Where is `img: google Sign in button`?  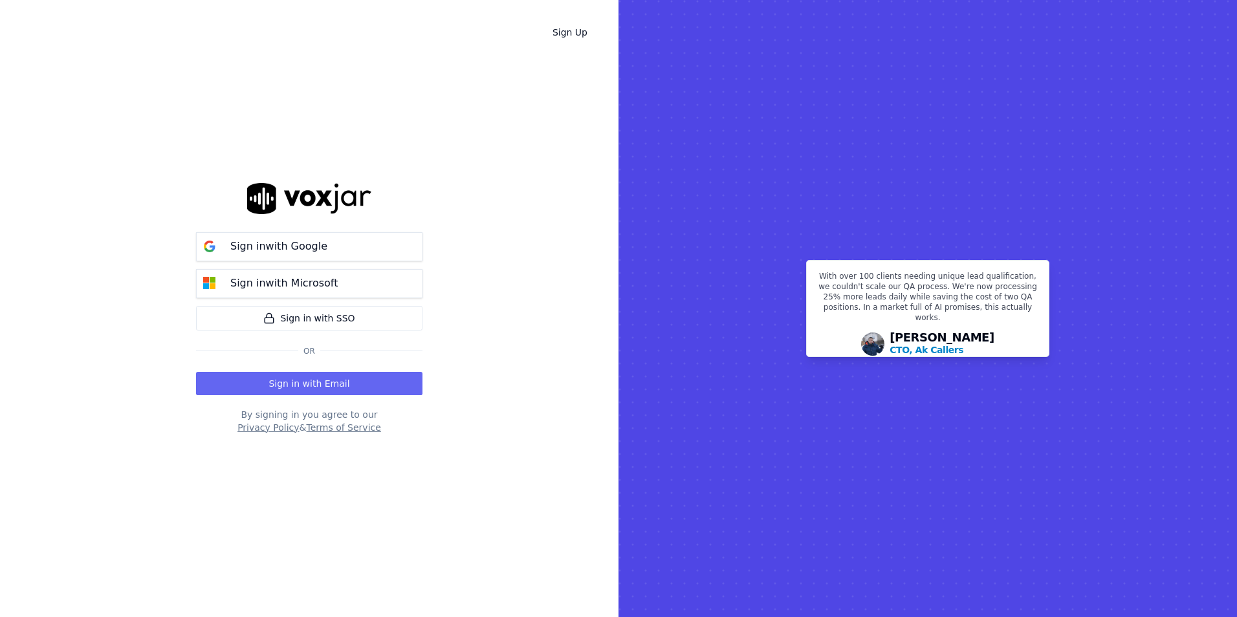 img: google Sign in button is located at coordinates (210, 247).